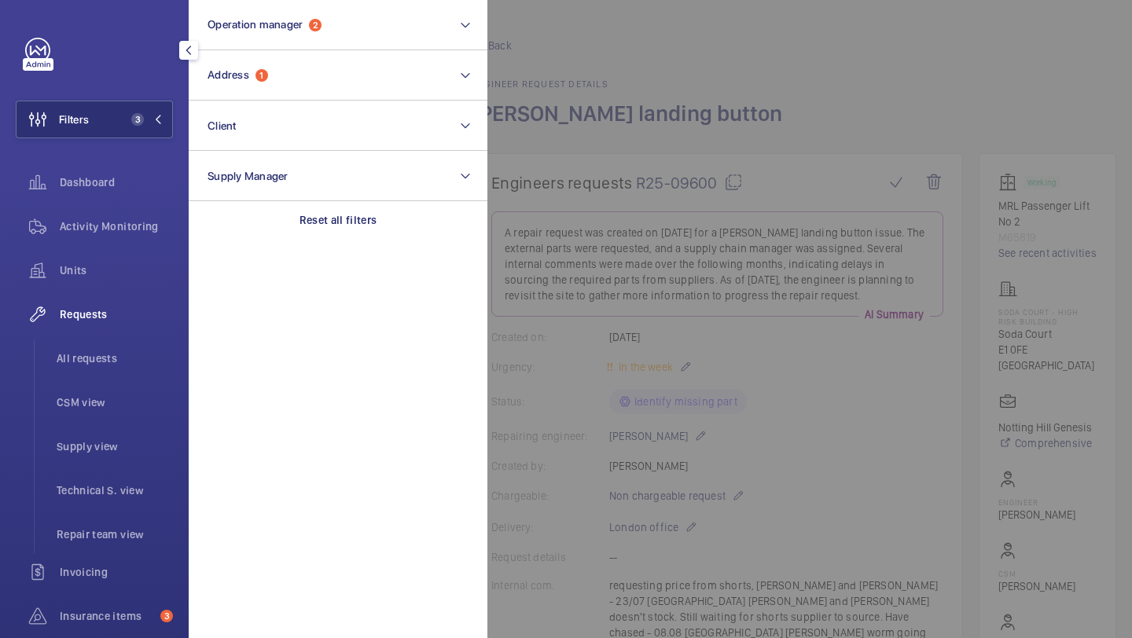  Describe the element at coordinates (115, 402) in the screenshot. I see `span: CSM view` at that location.